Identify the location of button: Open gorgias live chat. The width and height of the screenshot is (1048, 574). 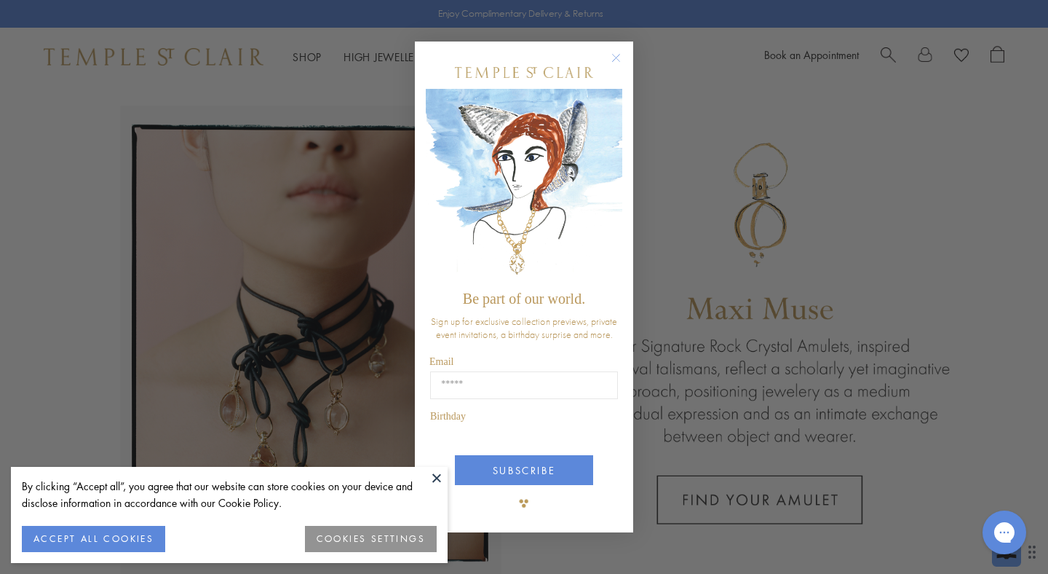
(29, 27).